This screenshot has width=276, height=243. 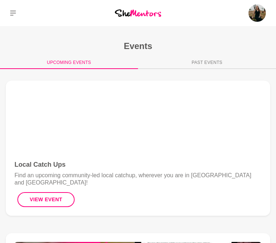 I want to click on button: View Event, so click(x=46, y=199).